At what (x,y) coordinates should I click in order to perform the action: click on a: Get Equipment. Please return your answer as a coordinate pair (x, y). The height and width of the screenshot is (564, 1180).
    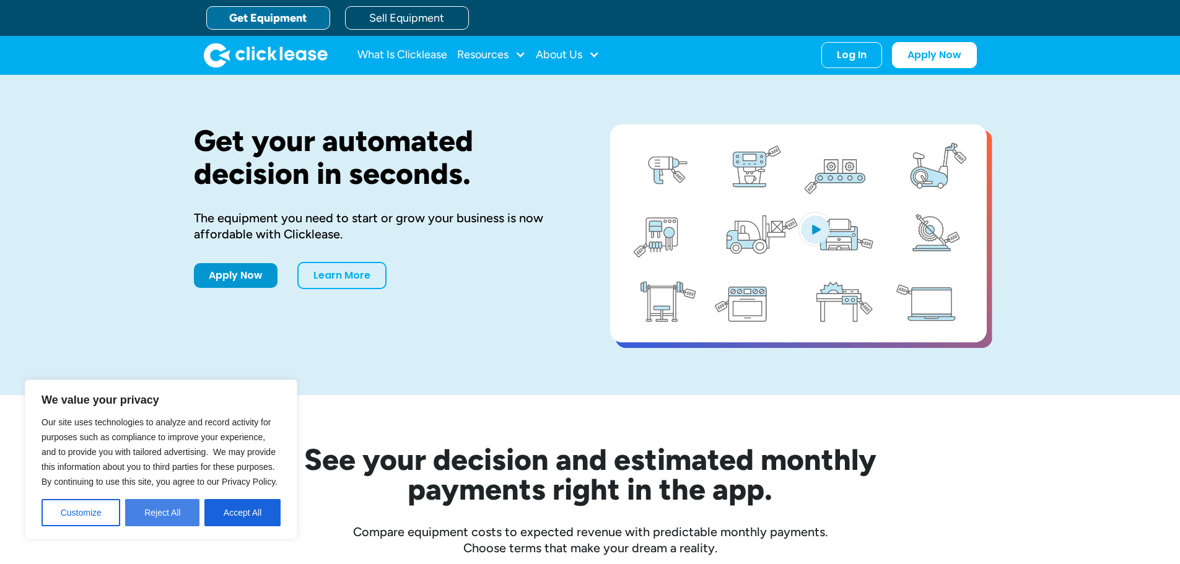
    Looking at the image, I should click on (268, 18).